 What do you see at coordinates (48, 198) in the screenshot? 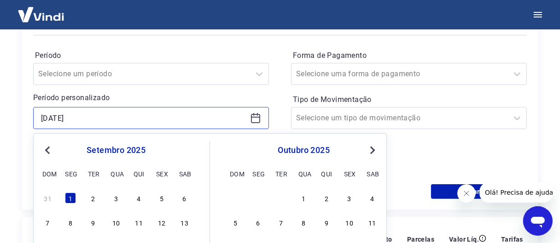
I see `div: Choose domingo, 31 de agosto de 2025` at bounding box center [48, 198].